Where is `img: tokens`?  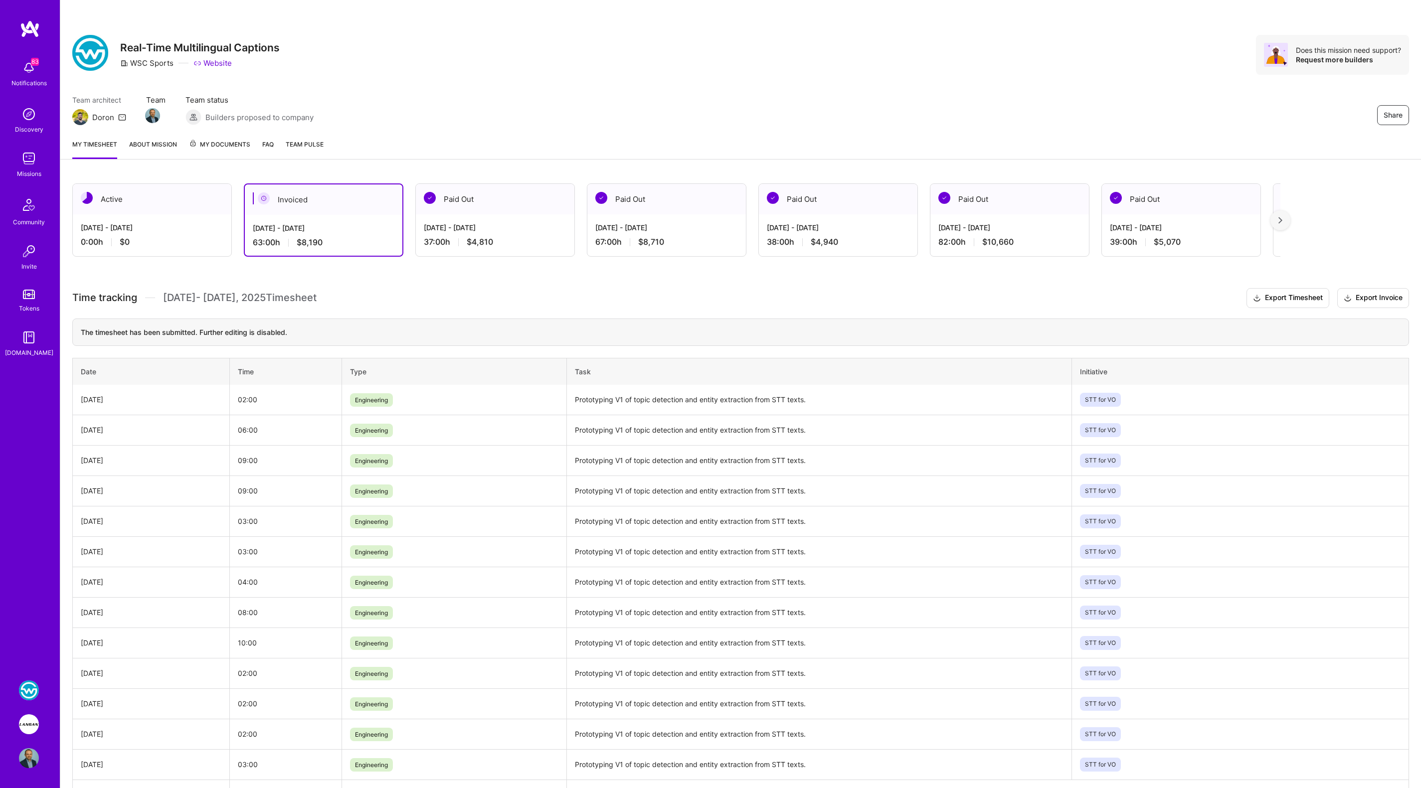 img: tokens is located at coordinates (29, 294).